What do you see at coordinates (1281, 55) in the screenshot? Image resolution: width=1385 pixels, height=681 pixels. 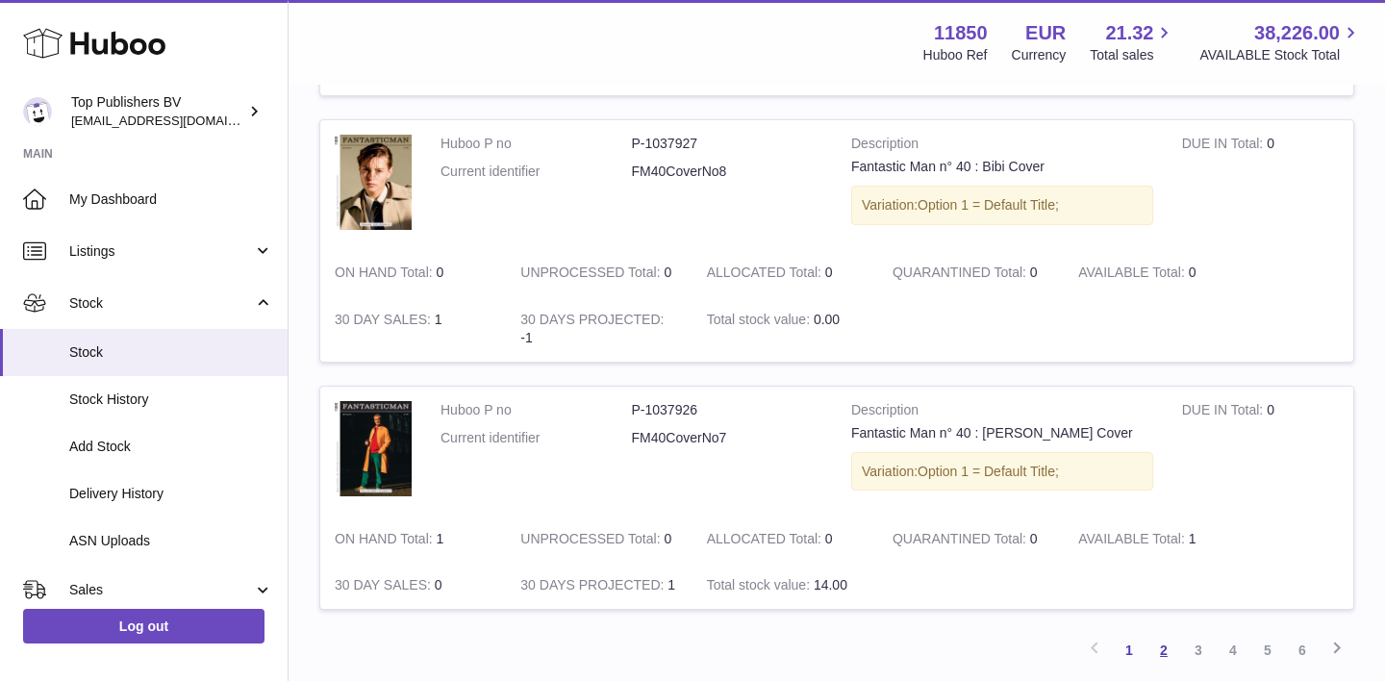 I see `span: AVAILABLE Stock Total` at bounding box center [1281, 55].